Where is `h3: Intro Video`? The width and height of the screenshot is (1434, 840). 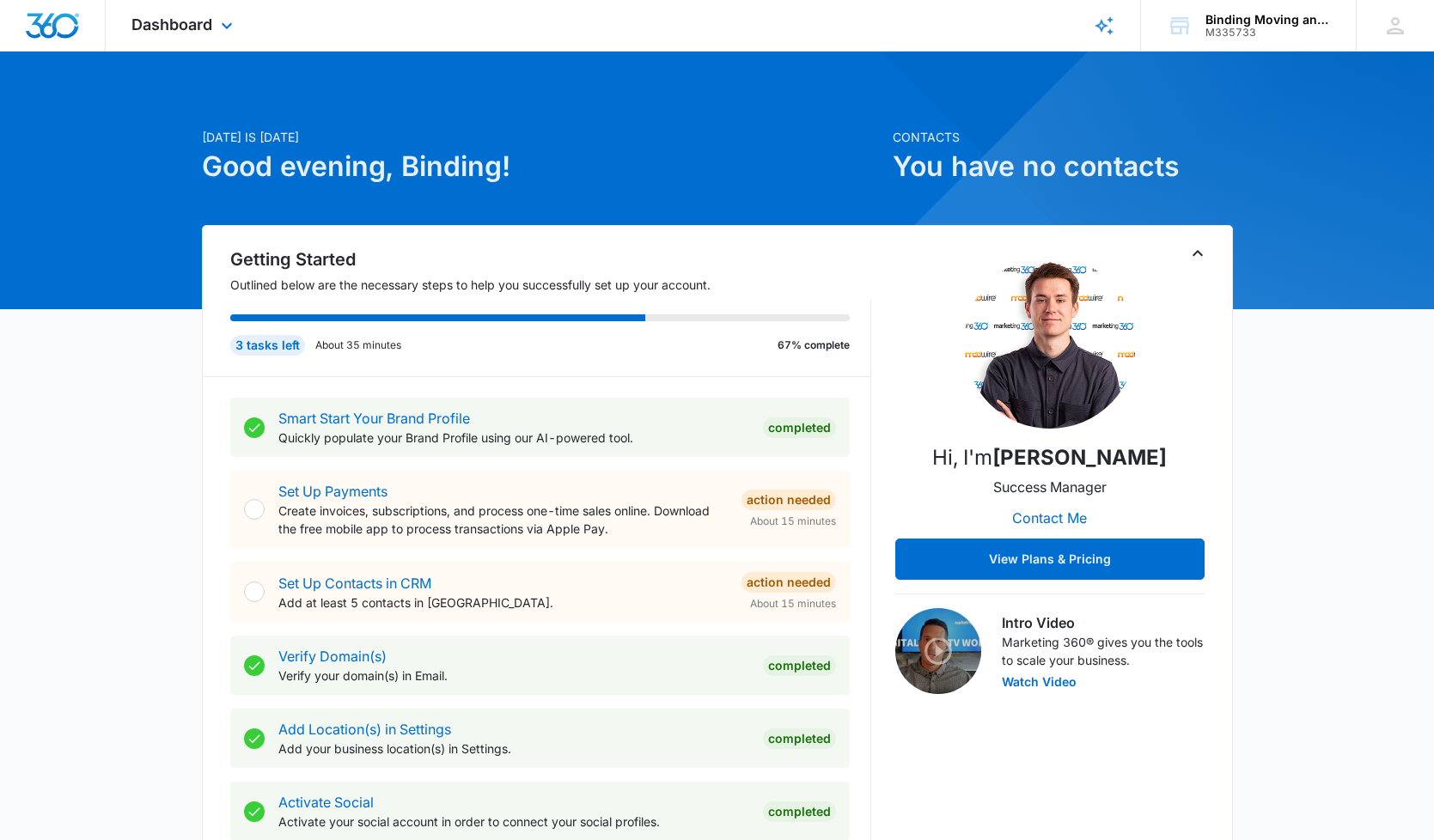
h3: Intro Video is located at coordinates (1103, 623).